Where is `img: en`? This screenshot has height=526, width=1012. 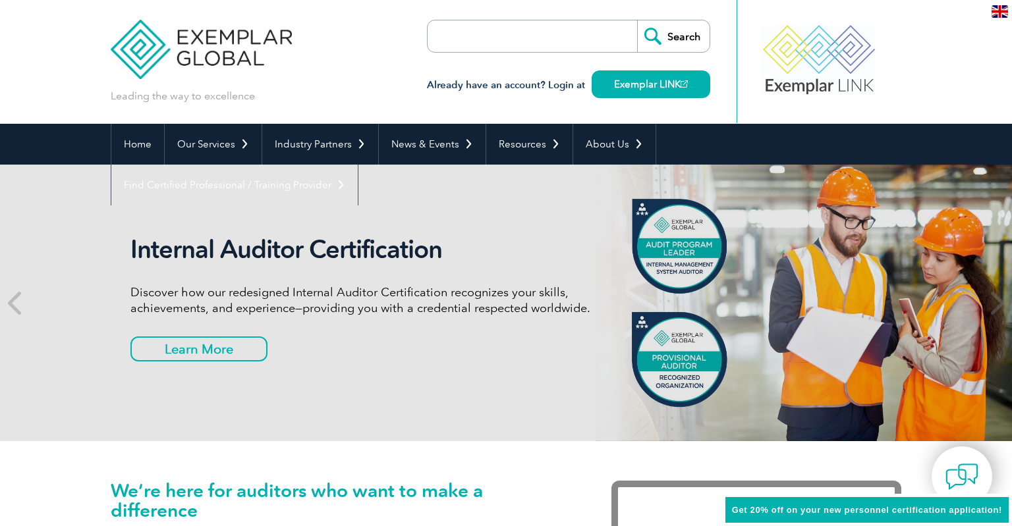 img: en is located at coordinates (1000, 11).